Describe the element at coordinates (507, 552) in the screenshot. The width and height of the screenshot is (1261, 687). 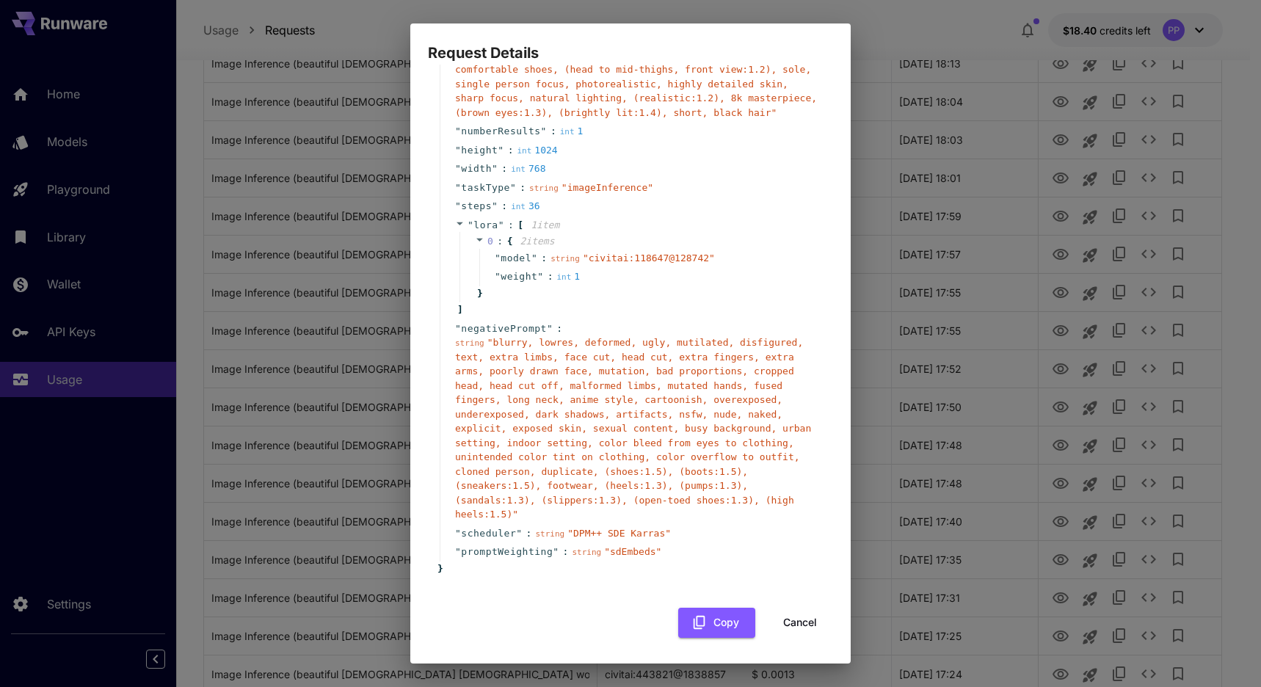
I see `span: promptWeighting` at that location.